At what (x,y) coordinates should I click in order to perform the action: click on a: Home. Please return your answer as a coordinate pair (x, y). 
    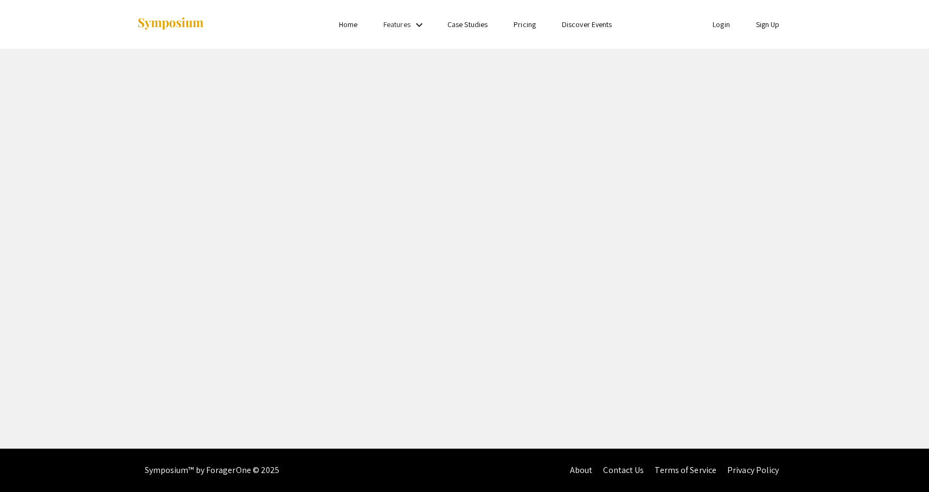
    Looking at the image, I should click on (348, 24).